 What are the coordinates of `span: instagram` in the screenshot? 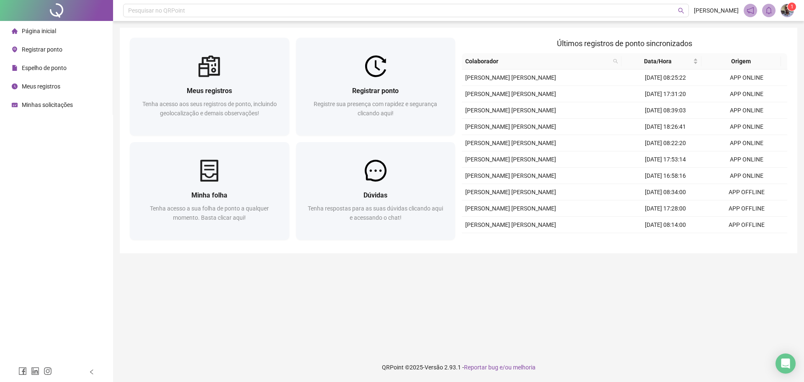 It's located at (48, 371).